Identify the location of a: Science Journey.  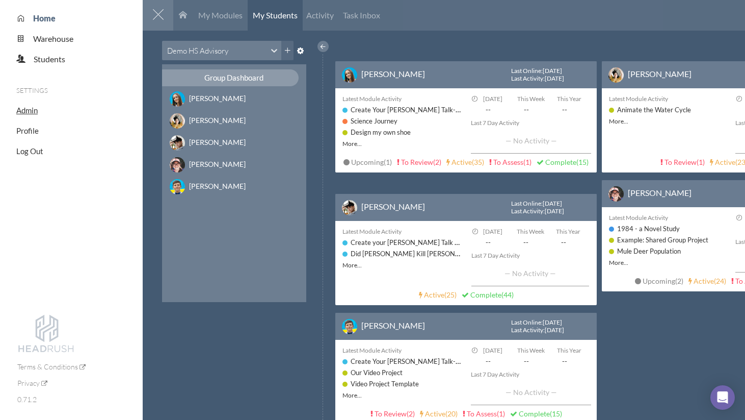
(374, 121).